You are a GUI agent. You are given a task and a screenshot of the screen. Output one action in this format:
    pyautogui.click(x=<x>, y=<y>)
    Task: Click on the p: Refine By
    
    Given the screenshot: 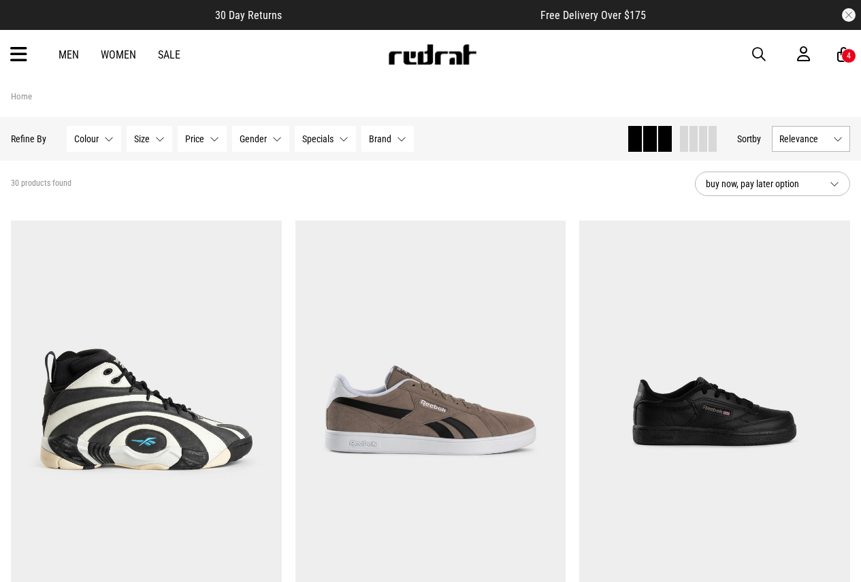 What is the action you would take?
    pyautogui.click(x=29, y=139)
    